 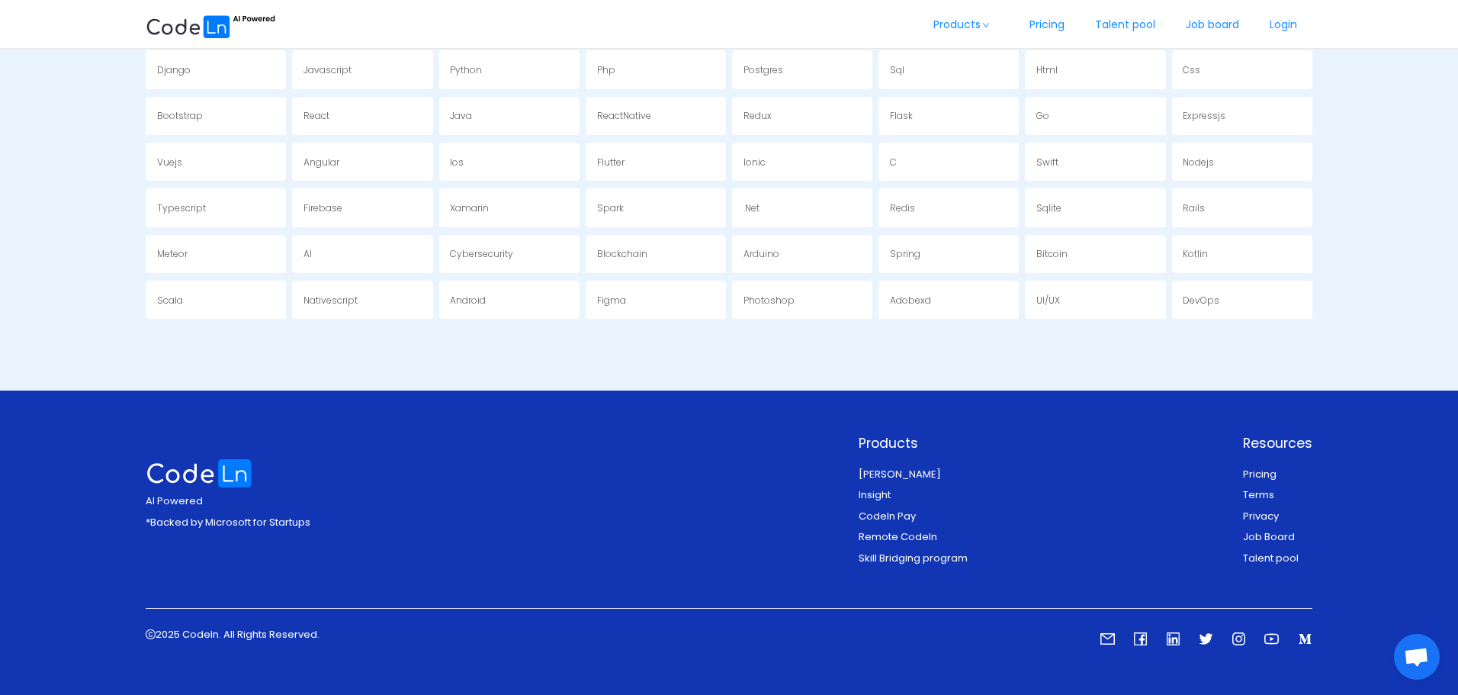 What do you see at coordinates (1277, 443) in the screenshot?
I see `p: Resources` at bounding box center [1277, 443].